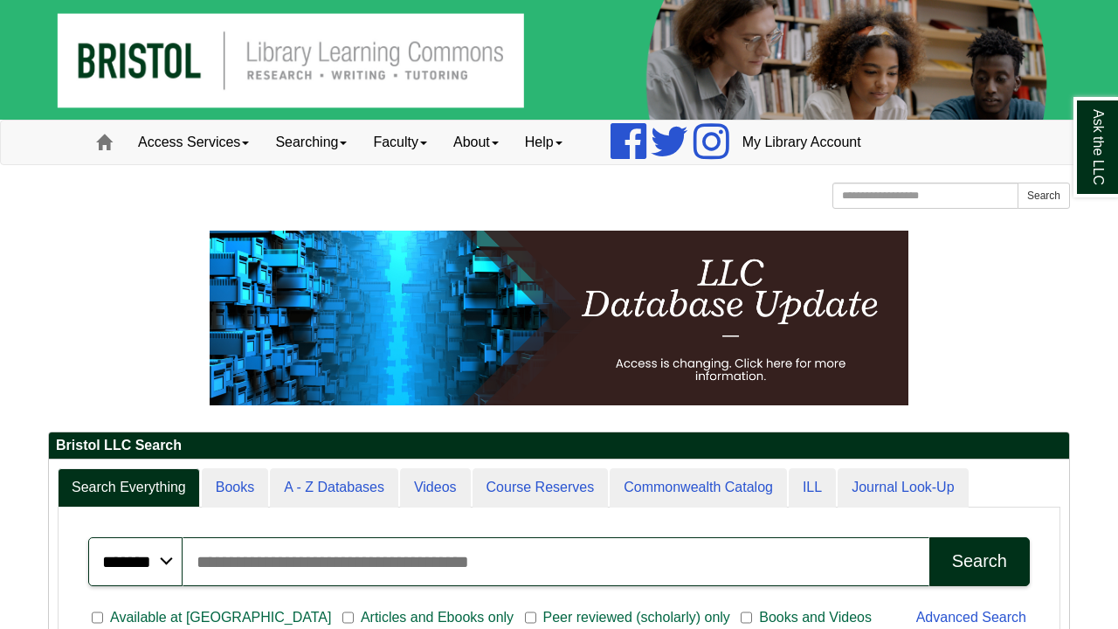 The width and height of the screenshot is (1118, 629). I want to click on a: Books, so click(235, 488).